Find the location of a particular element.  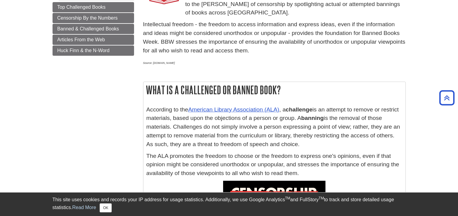

strong: banning is located at coordinates (313, 118).